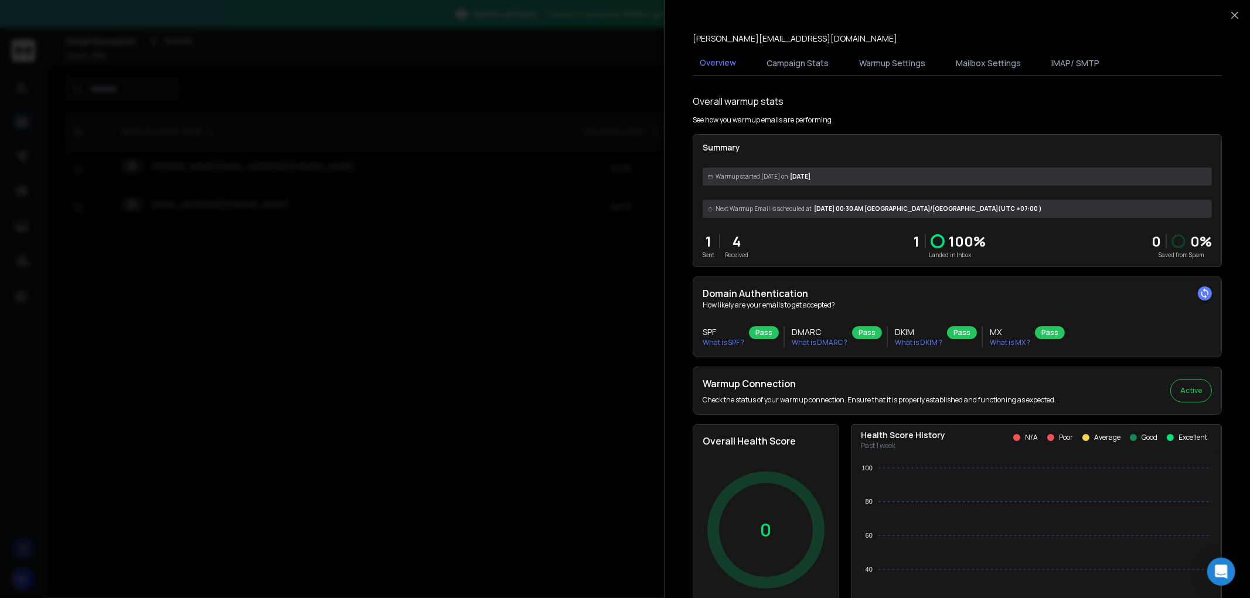 The width and height of the screenshot is (1250, 598). Describe the element at coordinates (892, 63) in the screenshot. I see `button: Warmup Settings` at that location.